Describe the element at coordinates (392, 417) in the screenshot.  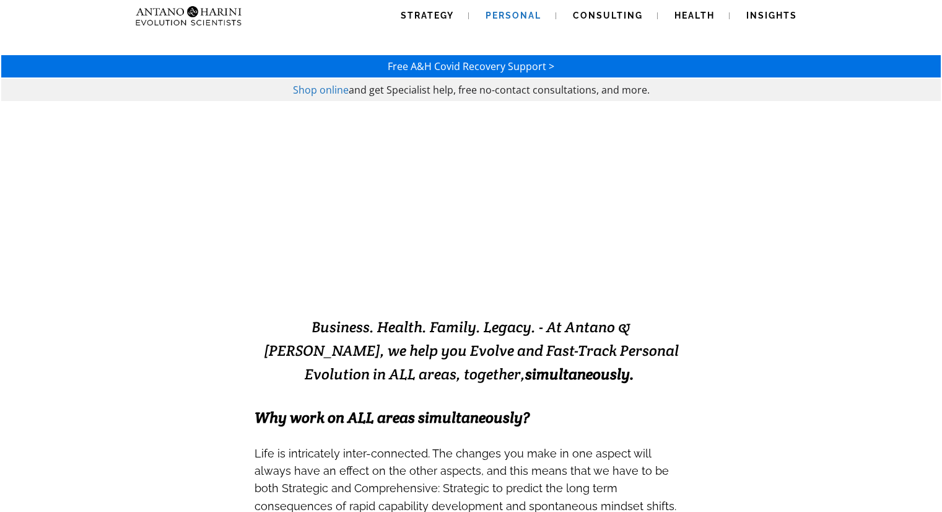
I see `span: Why work on ALL areas simultaneously?` at that location.